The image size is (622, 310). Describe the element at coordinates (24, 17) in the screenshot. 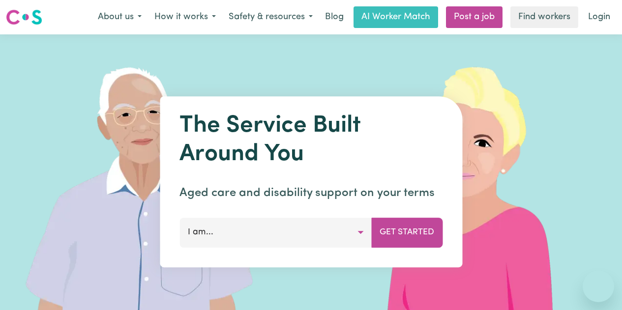

I see `img: Careseekers logo` at that location.